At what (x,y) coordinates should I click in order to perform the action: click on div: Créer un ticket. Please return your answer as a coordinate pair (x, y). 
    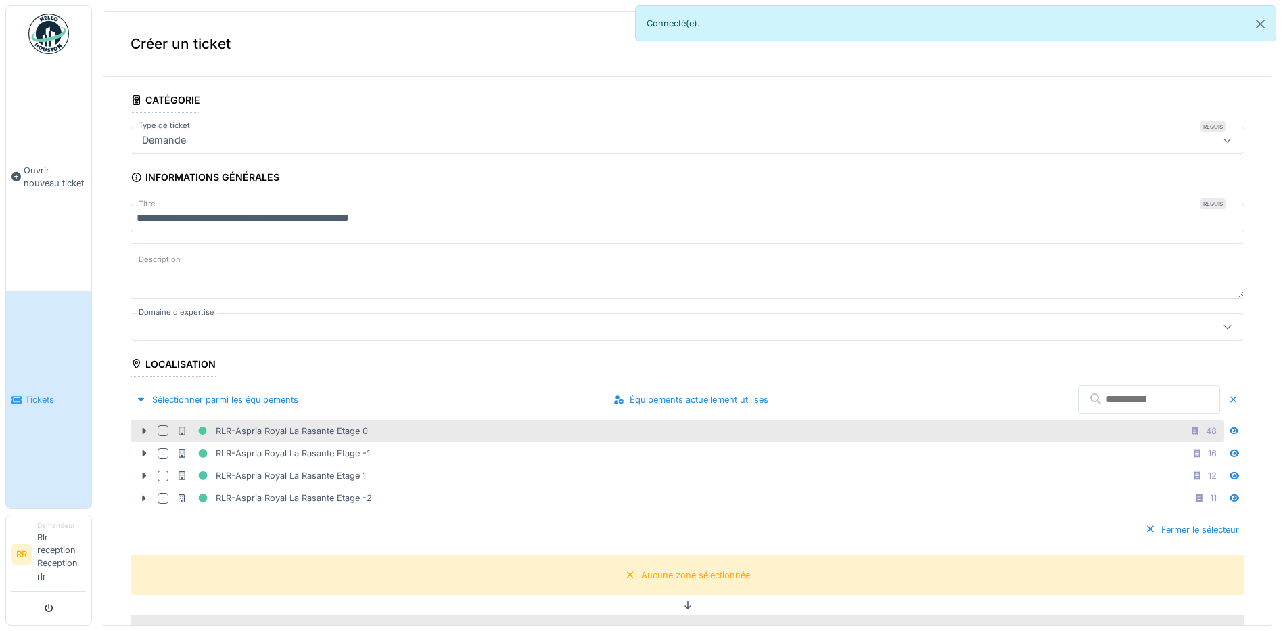
    Looking at the image, I should click on (687, 44).